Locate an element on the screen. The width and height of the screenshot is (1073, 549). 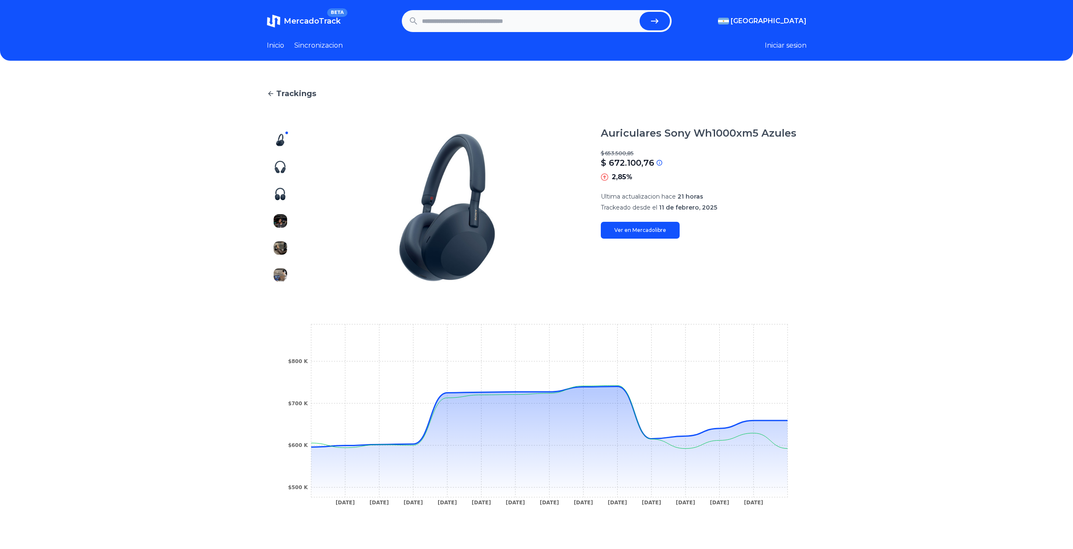
span: 21 horas is located at coordinates (690, 196).